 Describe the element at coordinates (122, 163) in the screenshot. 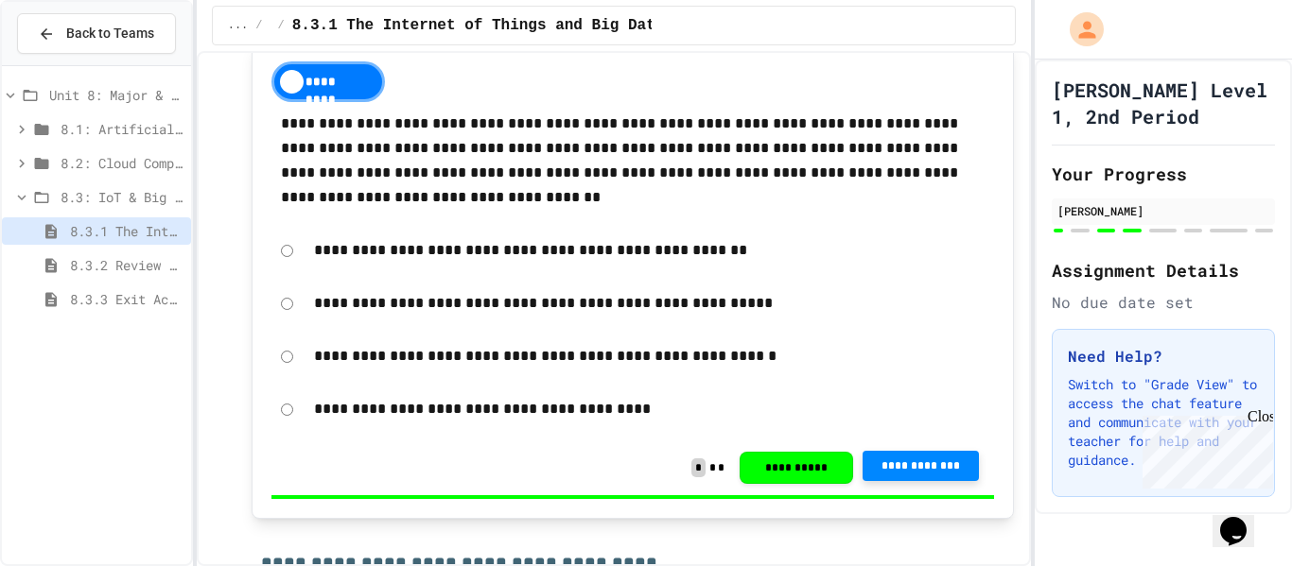

I see `span: 8.2: Cloud Computing` at that location.